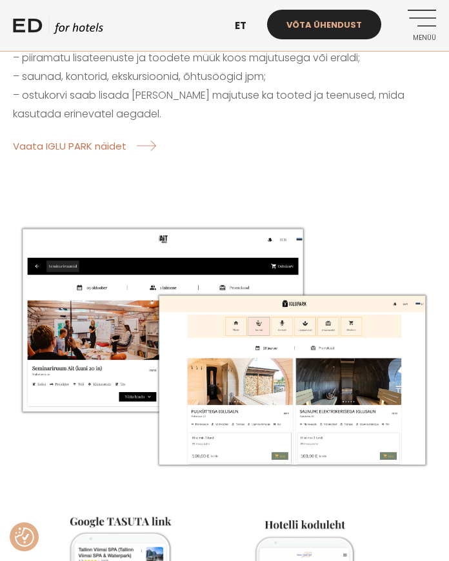 The image size is (449, 561). Describe the element at coordinates (248, 25) in the screenshot. I see `a: et` at that location.